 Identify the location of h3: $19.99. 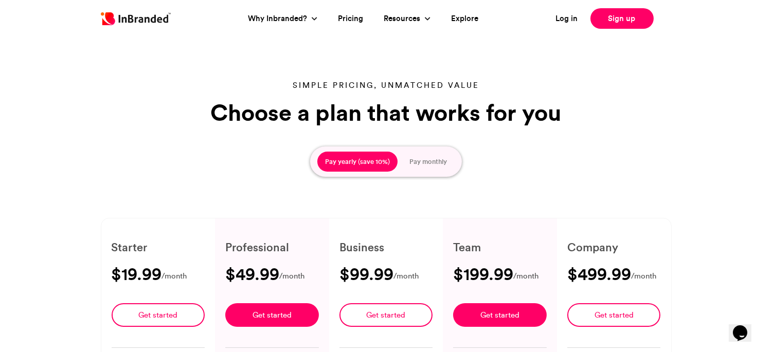
(137, 274).